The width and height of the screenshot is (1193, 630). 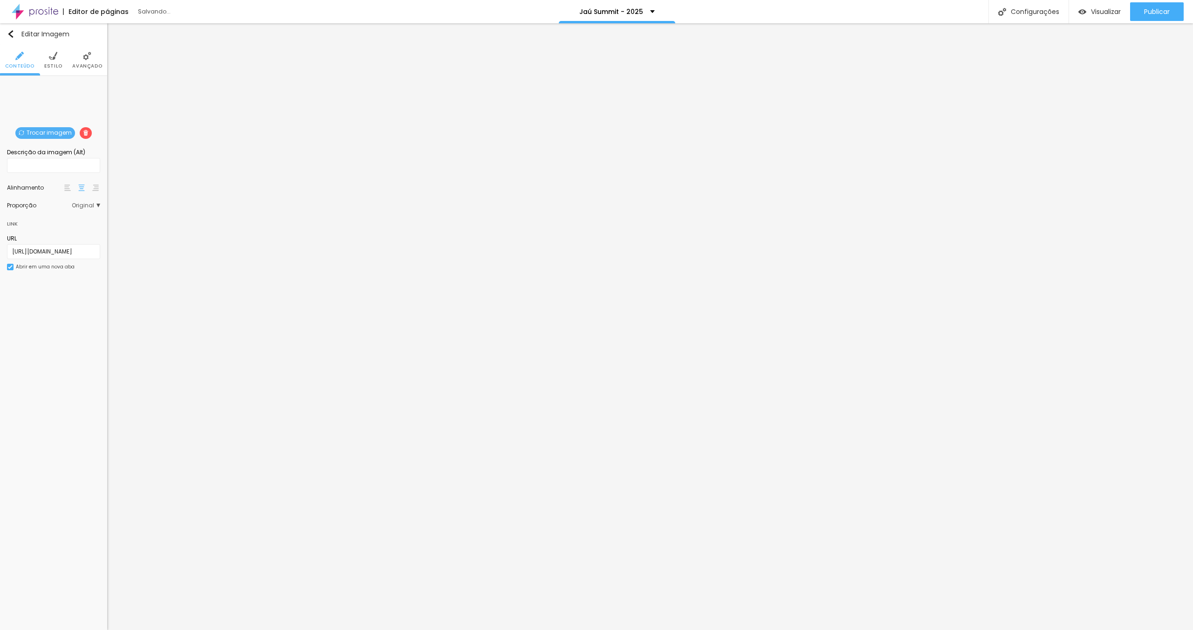 What do you see at coordinates (45, 267) in the screenshot?
I see `div: Abrir em uma nova aba` at bounding box center [45, 267].